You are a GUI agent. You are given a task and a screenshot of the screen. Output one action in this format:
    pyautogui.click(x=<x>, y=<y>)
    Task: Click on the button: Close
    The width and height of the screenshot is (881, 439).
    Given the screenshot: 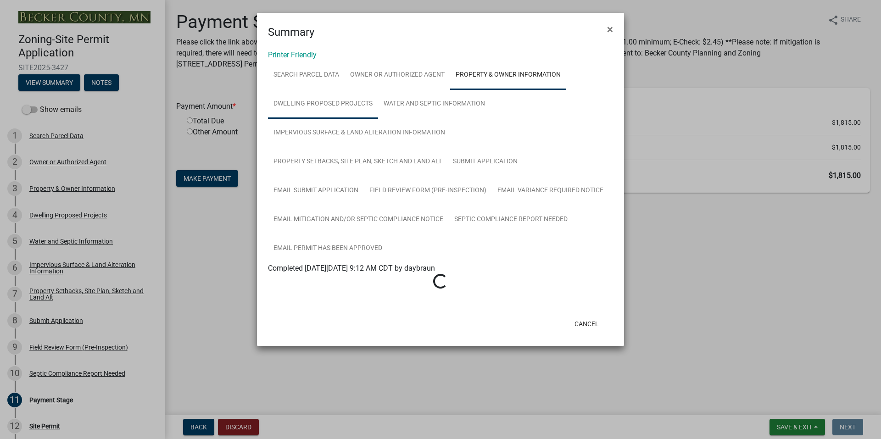 What is the action you would take?
    pyautogui.click(x=610, y=29)
    